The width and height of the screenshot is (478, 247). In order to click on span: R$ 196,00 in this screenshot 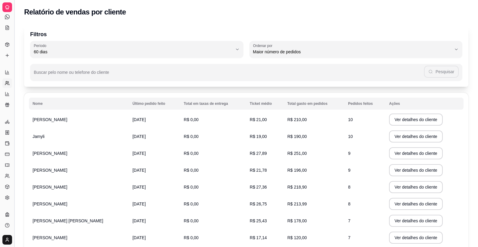, I will do `click(297, 170)`.